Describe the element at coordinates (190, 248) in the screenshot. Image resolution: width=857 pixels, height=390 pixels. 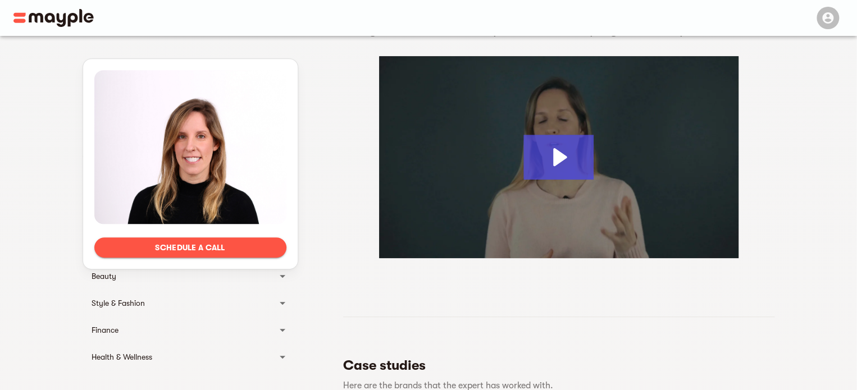
I see `span: Schedule a call` at that location.